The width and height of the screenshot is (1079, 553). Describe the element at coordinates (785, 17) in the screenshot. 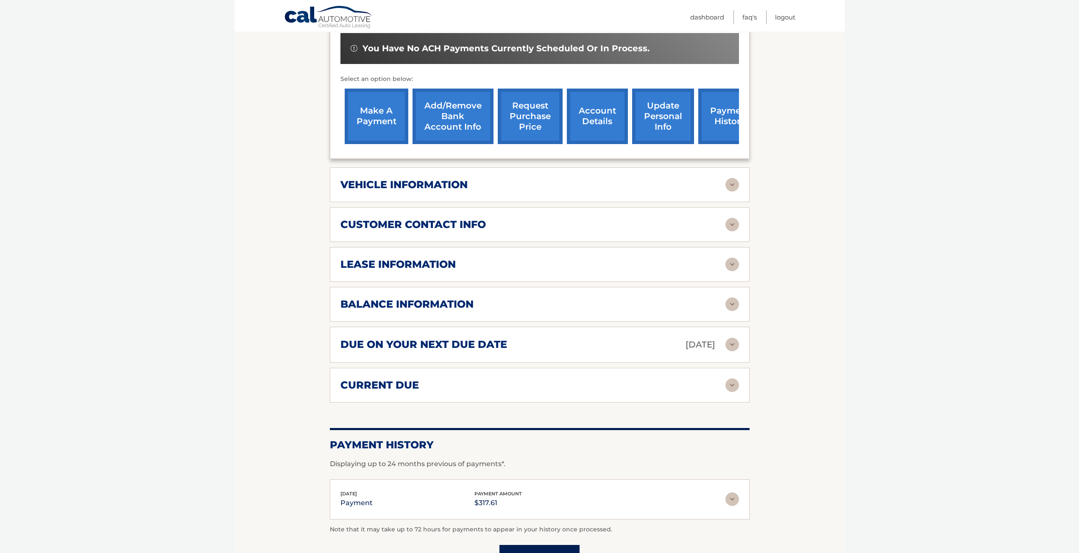

I see `a: Logout` at that location.